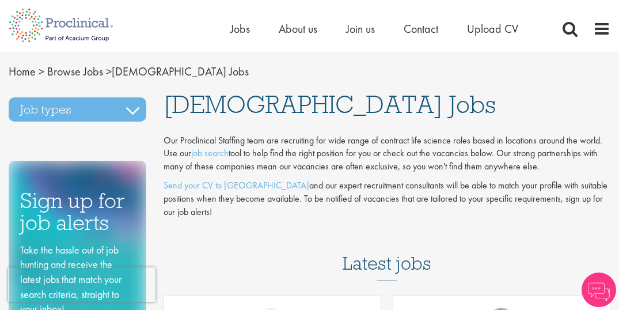  What do you see at coordinates (387, 199) in the screenshot?
I see `p: and our expert recruitment consultants will be able to match your profile with suitable positions...` at bounding box center [387, 199].